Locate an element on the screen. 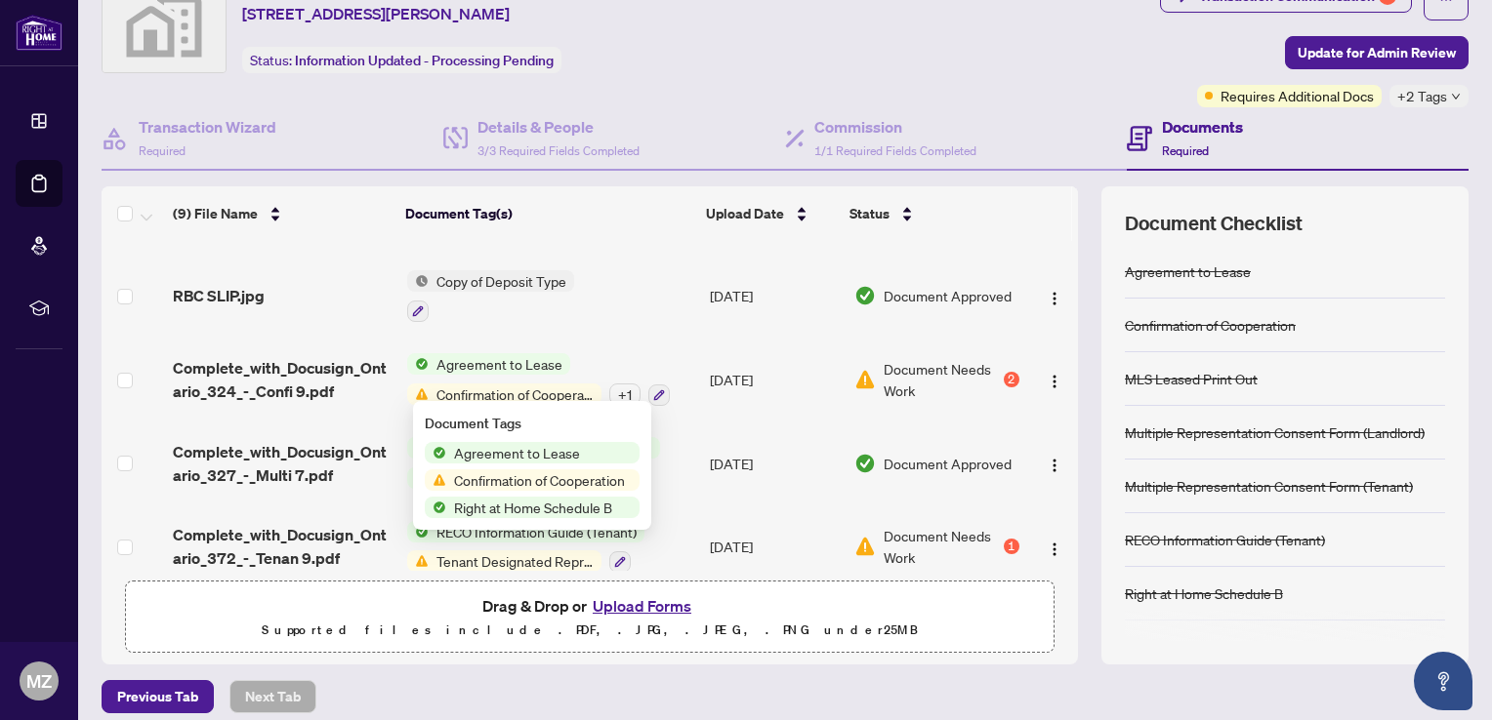 Image resolution: width=1492 pixels, height=720 pixels. th: Status is located at coordinates (931, 214).